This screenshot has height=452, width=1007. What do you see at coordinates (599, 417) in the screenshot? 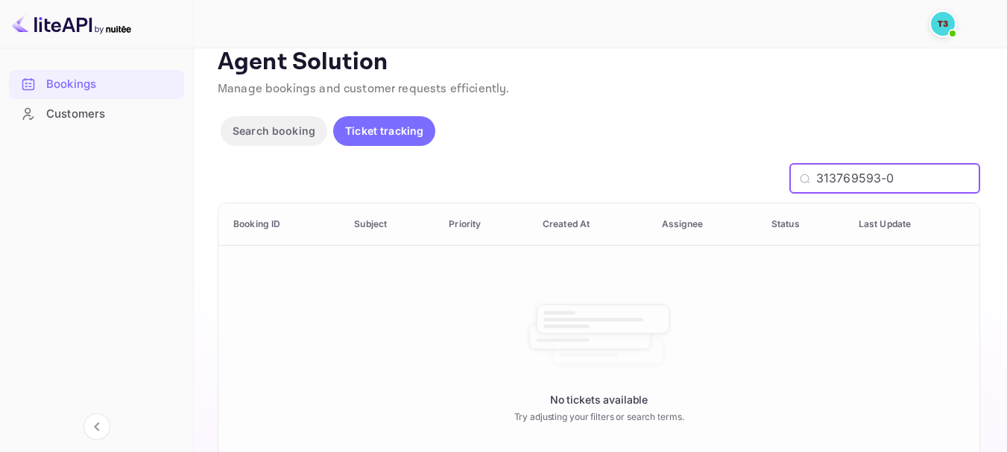
I see `p: Try adjusting your filters or search terms.` at bounding box center [599, 417].